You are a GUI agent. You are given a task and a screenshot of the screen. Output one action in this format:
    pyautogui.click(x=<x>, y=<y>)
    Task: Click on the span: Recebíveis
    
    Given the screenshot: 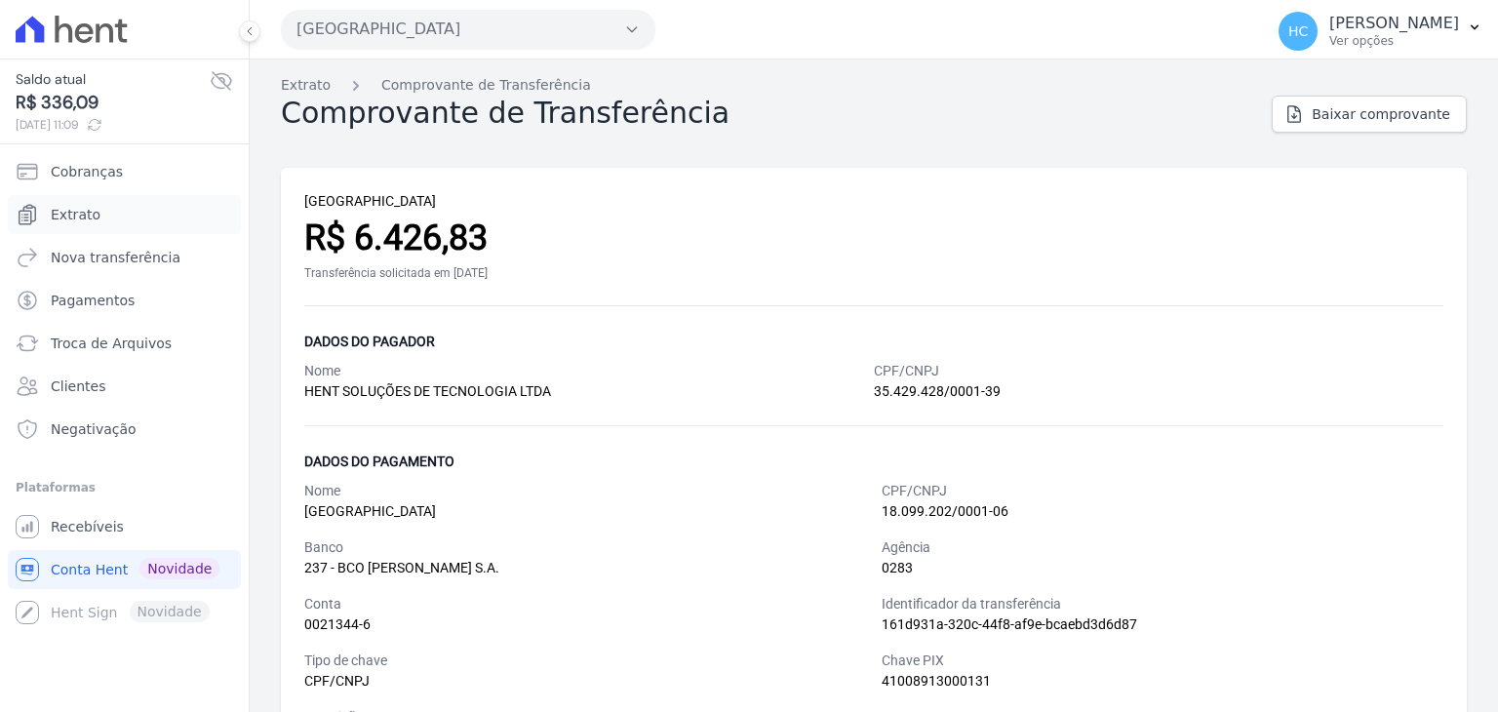 What is the action you would take?
    pyautogui.click(x=87, y=527)
    